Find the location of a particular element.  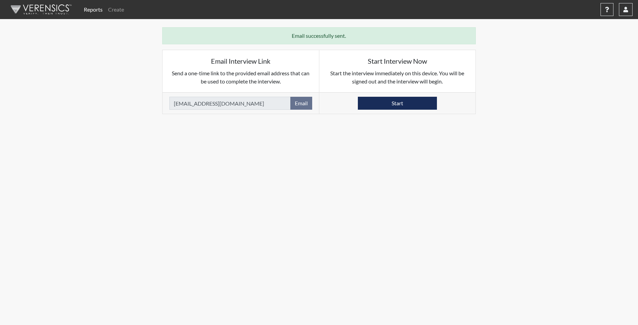

a: Reports is located at coordinates (93, 10).